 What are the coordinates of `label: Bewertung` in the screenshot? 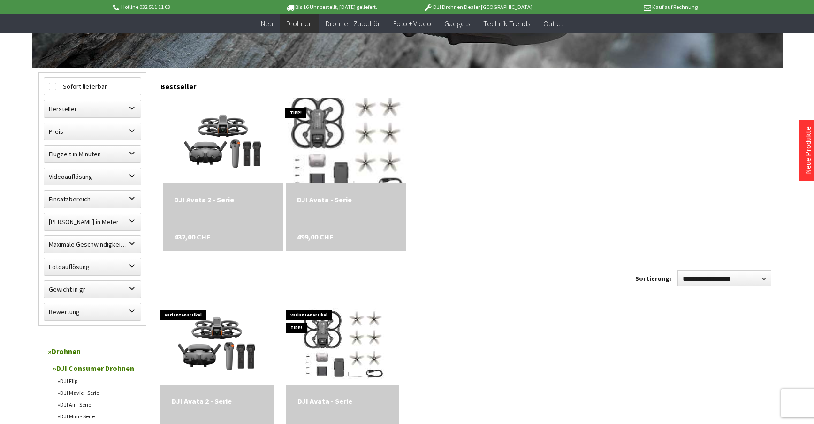 It's located at (92, 311).